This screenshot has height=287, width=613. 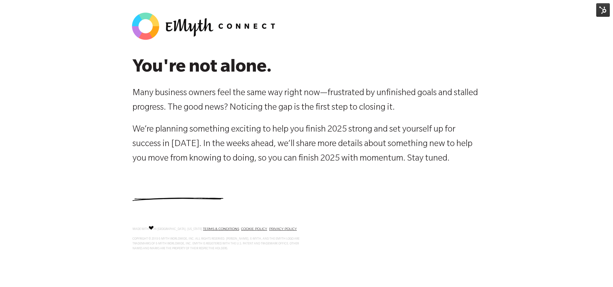 I want to click on a: PRIVACY POLICY, so click(x=283, y=229).